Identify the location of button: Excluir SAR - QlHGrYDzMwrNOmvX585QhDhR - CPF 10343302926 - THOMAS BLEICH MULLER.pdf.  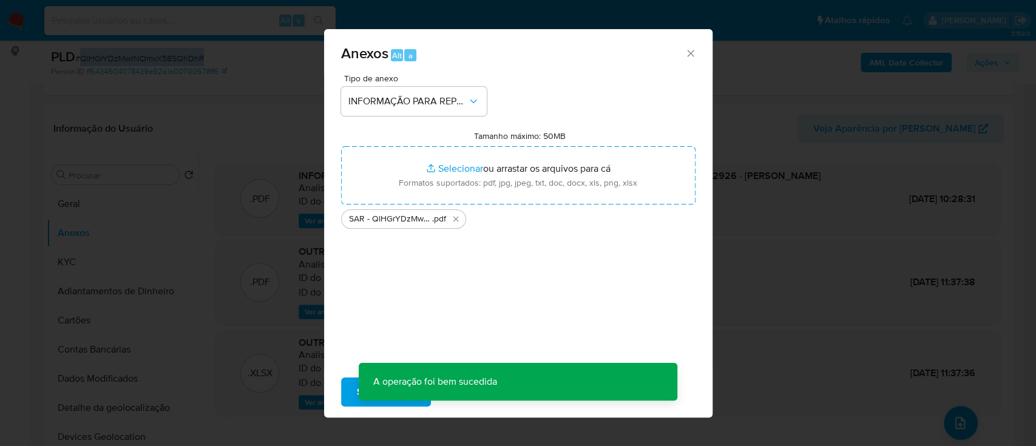
(456, 219).